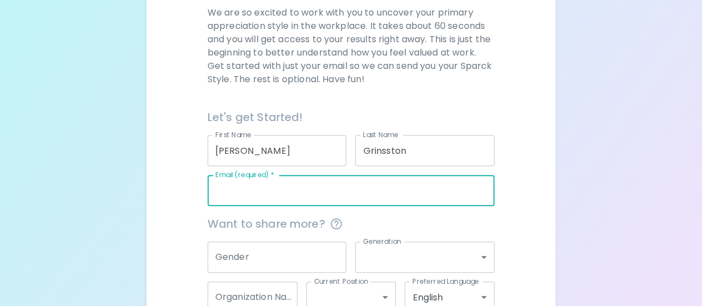 This screenshot has height=306, width=702. I want to click on label: Current Position, so click(341, 281).